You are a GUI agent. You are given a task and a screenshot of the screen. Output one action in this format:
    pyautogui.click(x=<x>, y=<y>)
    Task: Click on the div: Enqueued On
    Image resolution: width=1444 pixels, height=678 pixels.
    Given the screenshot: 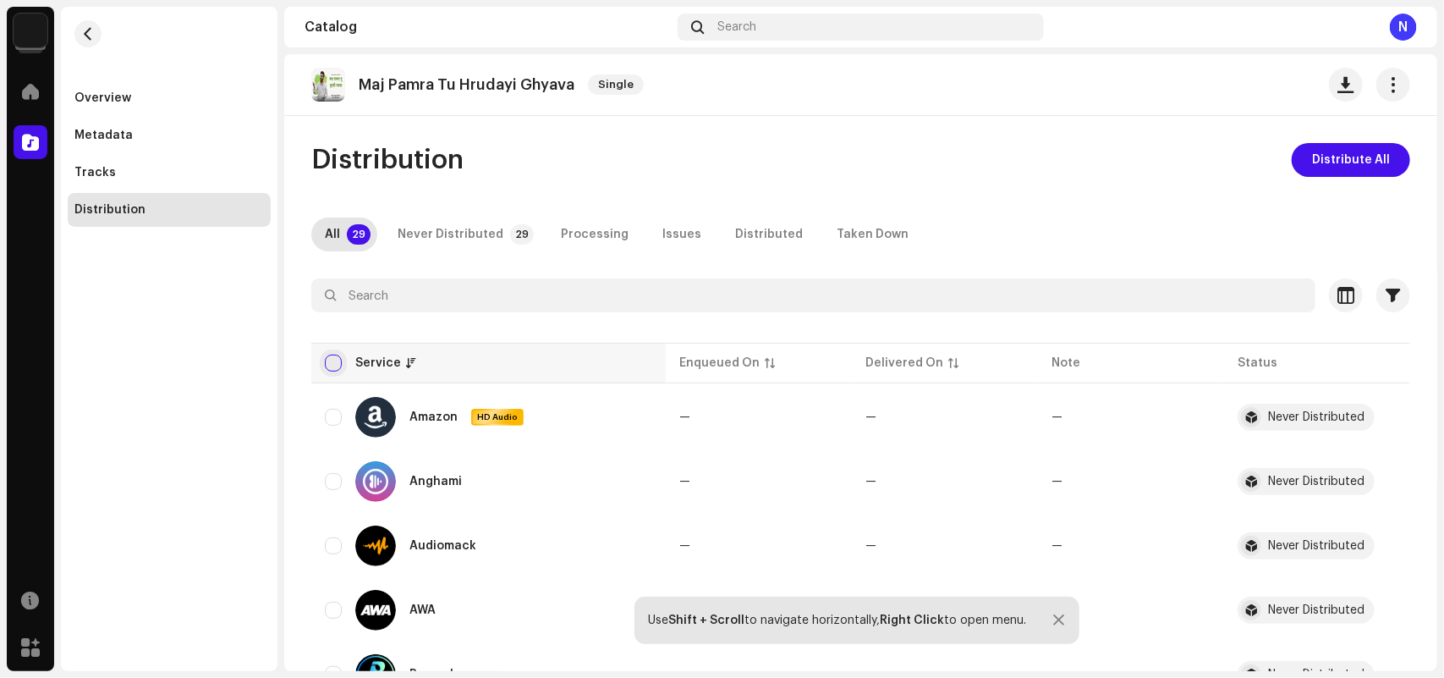 What is the action you would take?
    pyautogui.click(x=719, y=363)
    